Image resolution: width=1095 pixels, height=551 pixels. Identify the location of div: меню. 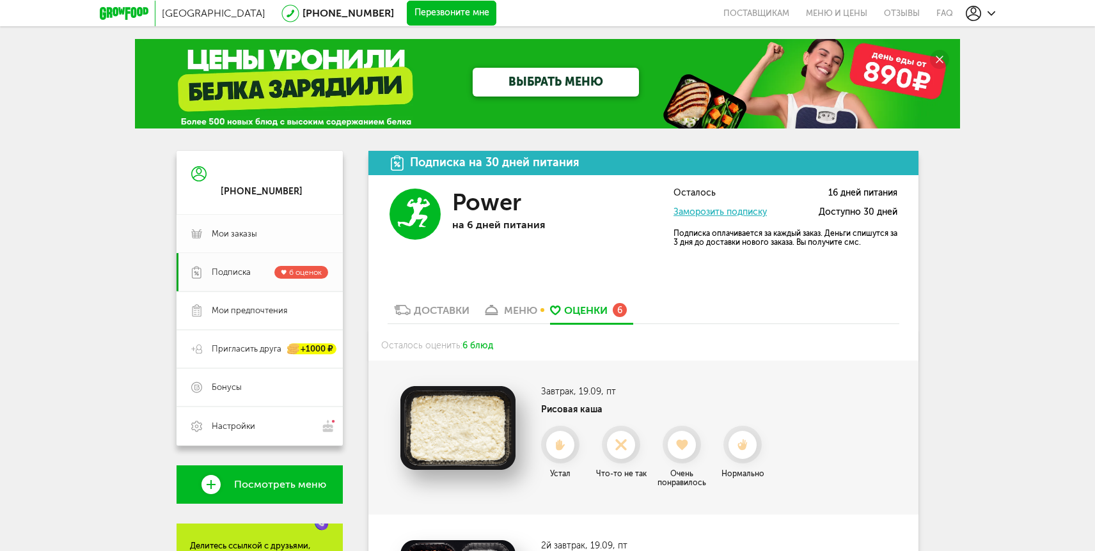
(521, 310).